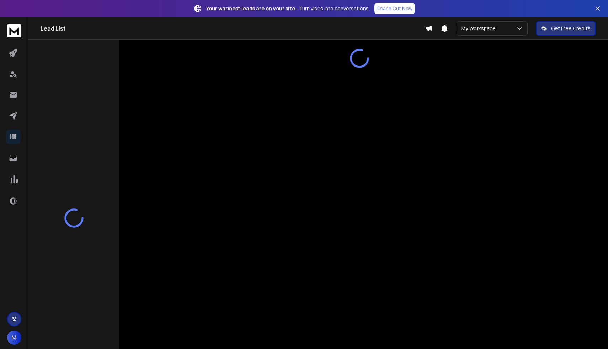 The height and width of the screenshot is (349, 608). What do you see at coordinates (480, 28) in the screenshot?
I see `p: My Workspace` at bounding box center [480, 28].